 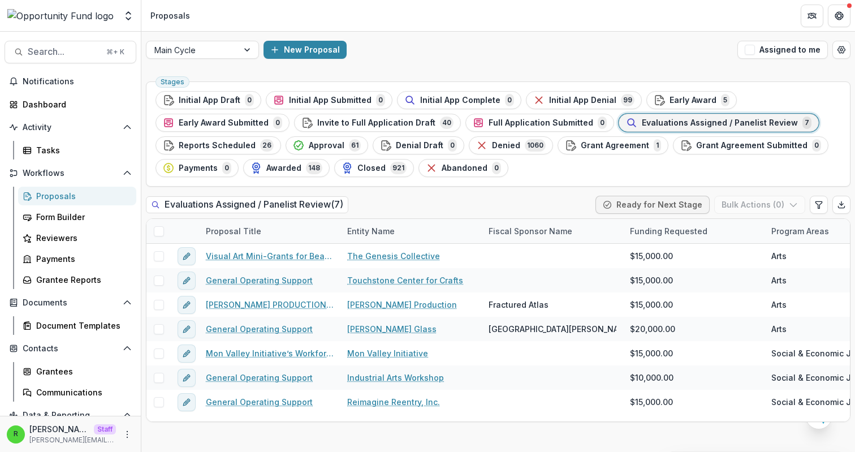 What do you see at coordinates (653, 329) in the screenshot?
I see `span: $20,000.00` at bounding box center [653, 329].